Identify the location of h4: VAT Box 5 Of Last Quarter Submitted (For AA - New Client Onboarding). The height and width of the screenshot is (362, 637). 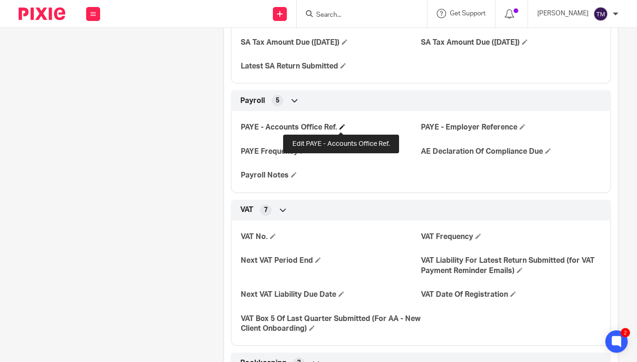
(331, 324).